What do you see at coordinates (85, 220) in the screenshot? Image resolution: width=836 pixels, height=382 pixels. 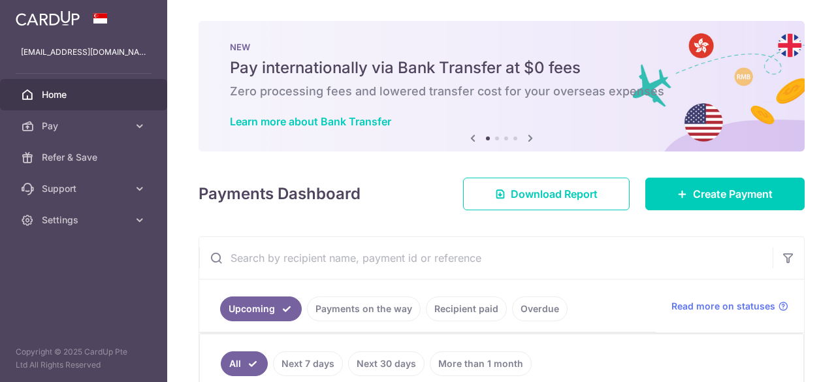 I see `span: Settings` at bounding box center [85, 220].